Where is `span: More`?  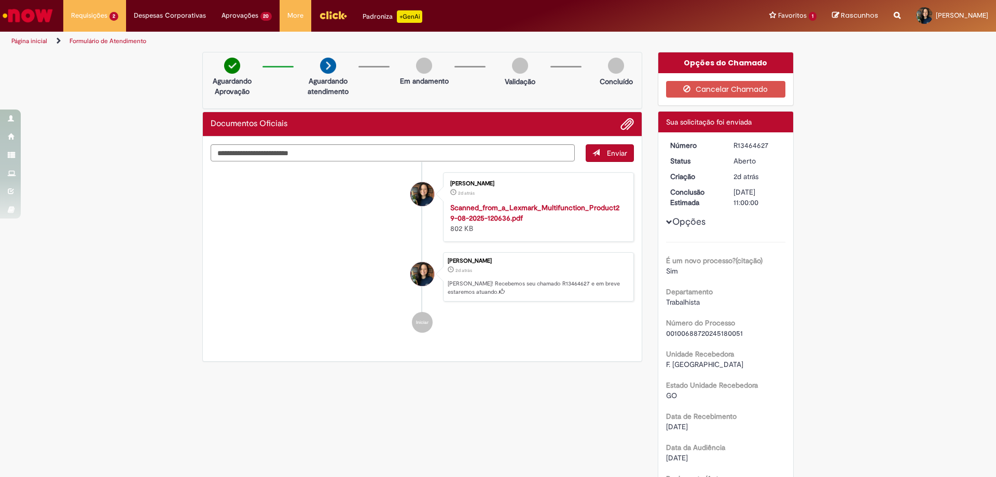 span: More is located at coordinates (295, 16).